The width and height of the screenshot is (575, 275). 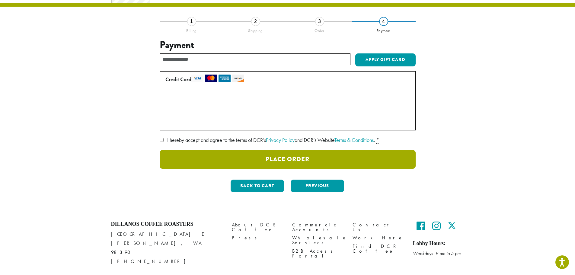 What do you see at coordinates (379, 227) in the screenshot?
I see `a: Contact Us` at bounding box center [379, 227].